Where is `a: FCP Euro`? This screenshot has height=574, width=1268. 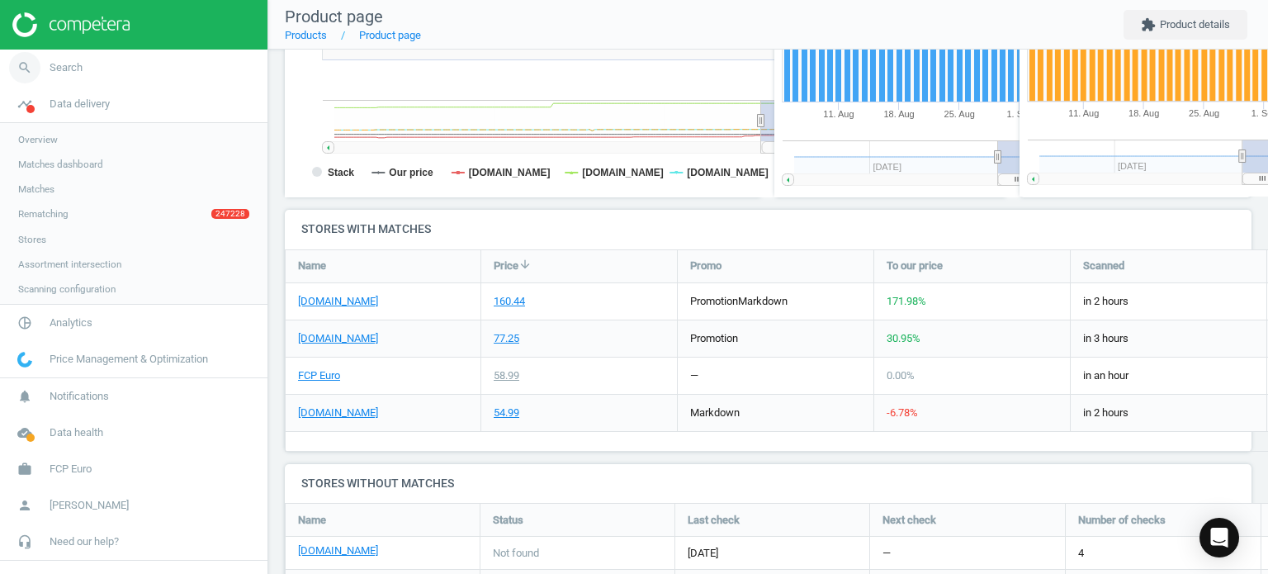 a: FCP Euro is located at coordinates (319, 376).